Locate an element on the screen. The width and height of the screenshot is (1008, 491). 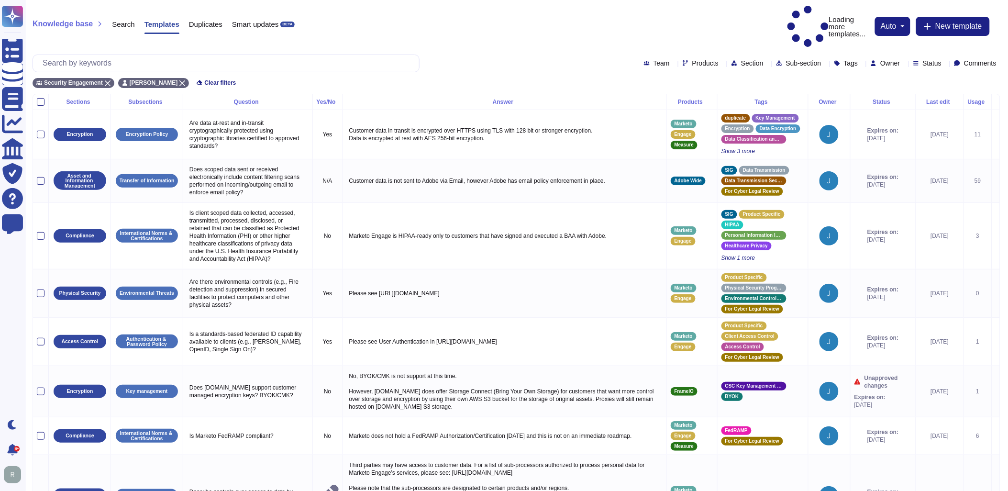
span: Sub-section is located at coordinates (804, 63).